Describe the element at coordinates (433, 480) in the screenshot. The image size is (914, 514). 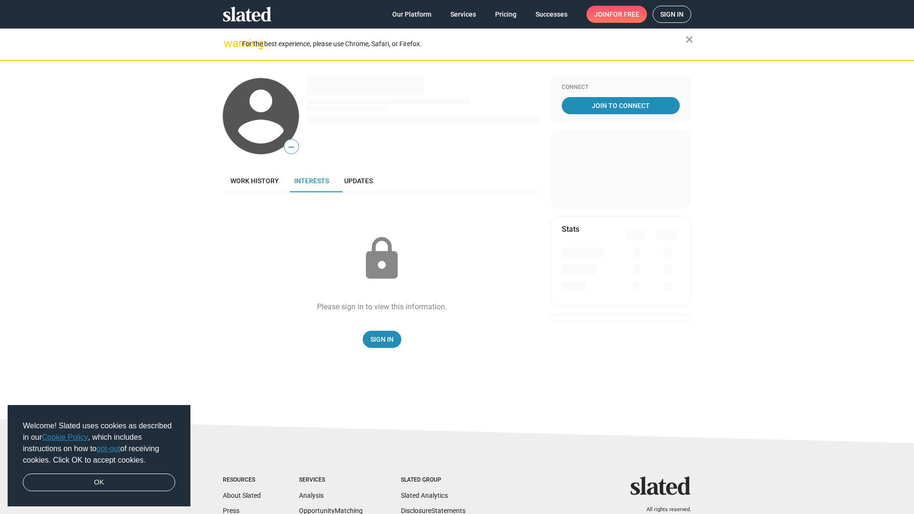
I see `div: Slated Group` at that location.